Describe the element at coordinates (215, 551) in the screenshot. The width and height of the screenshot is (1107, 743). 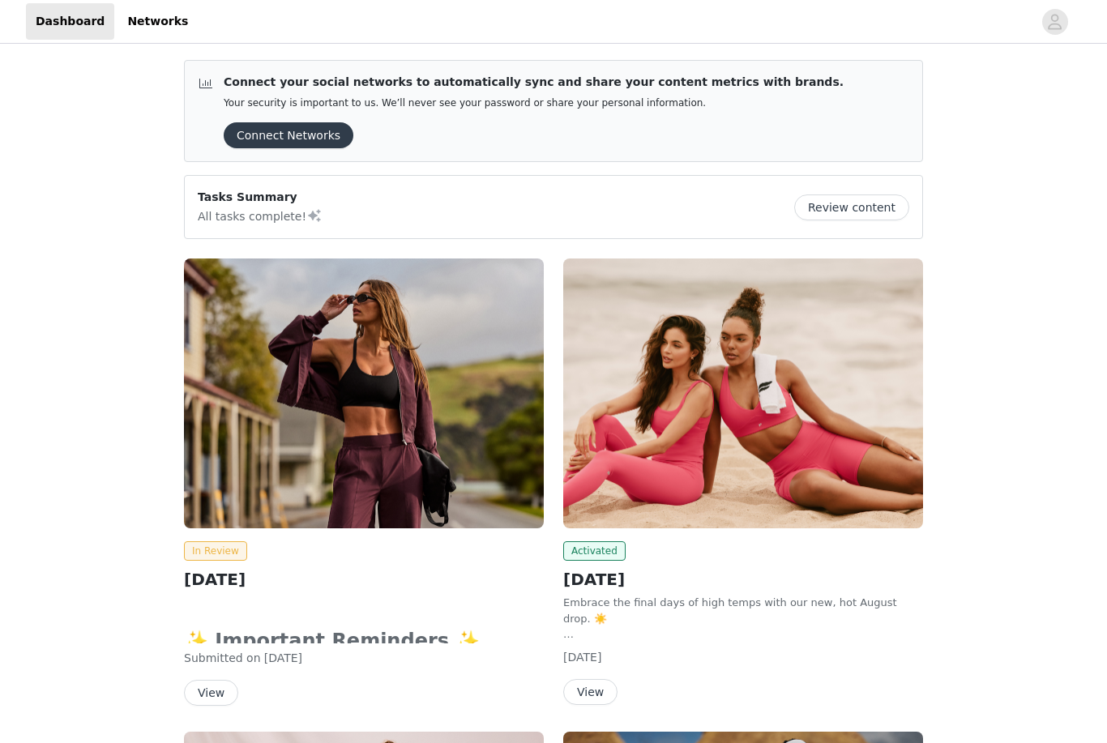
I see `span: In Review` at that location.